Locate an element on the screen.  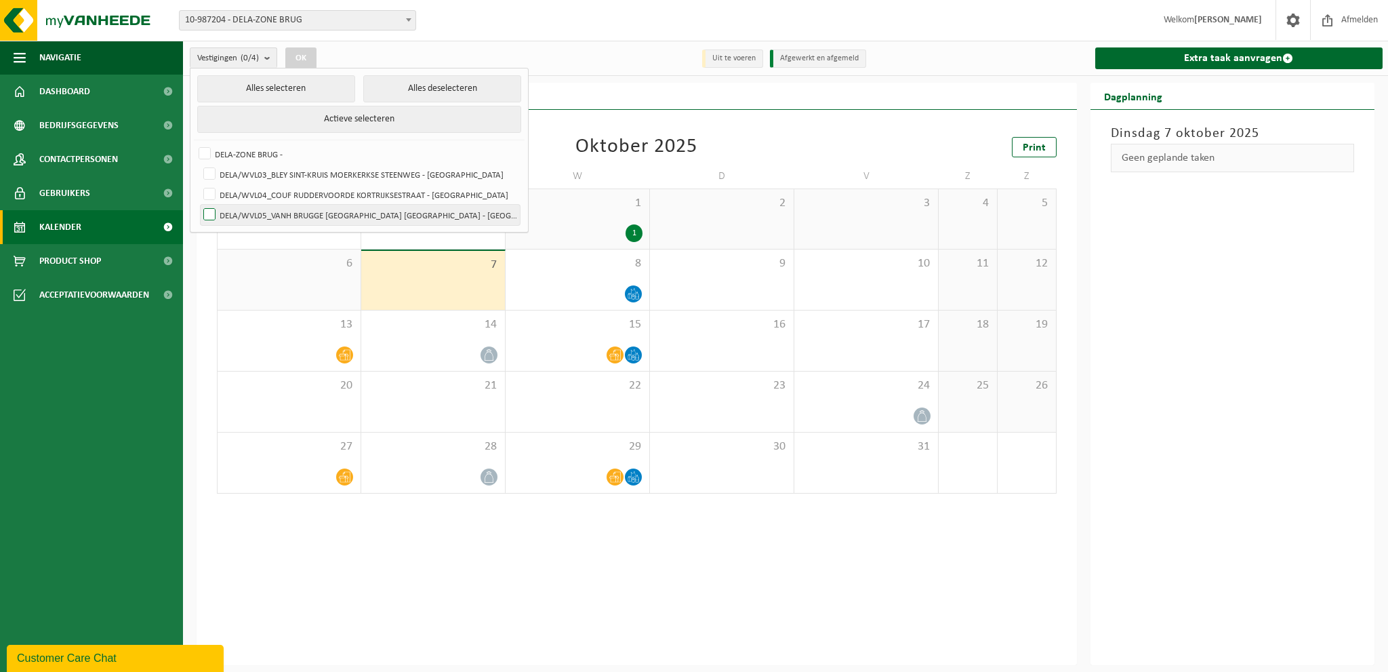
span: 18 is located at coordinates (968, 325).